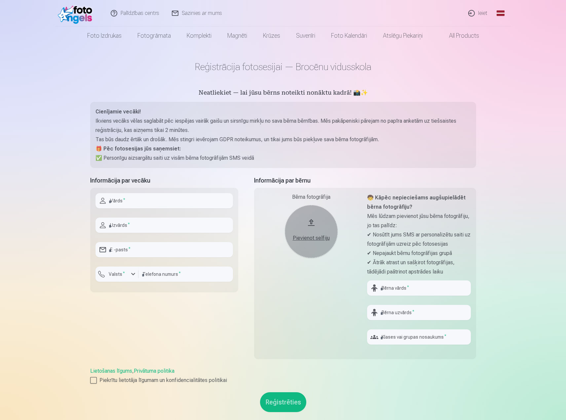 The height and width of the screenshot is (420, 566). I want to click on p: ✔ Nepajaukt bērnu fotogrāfijas grupā, so click(419, 253).